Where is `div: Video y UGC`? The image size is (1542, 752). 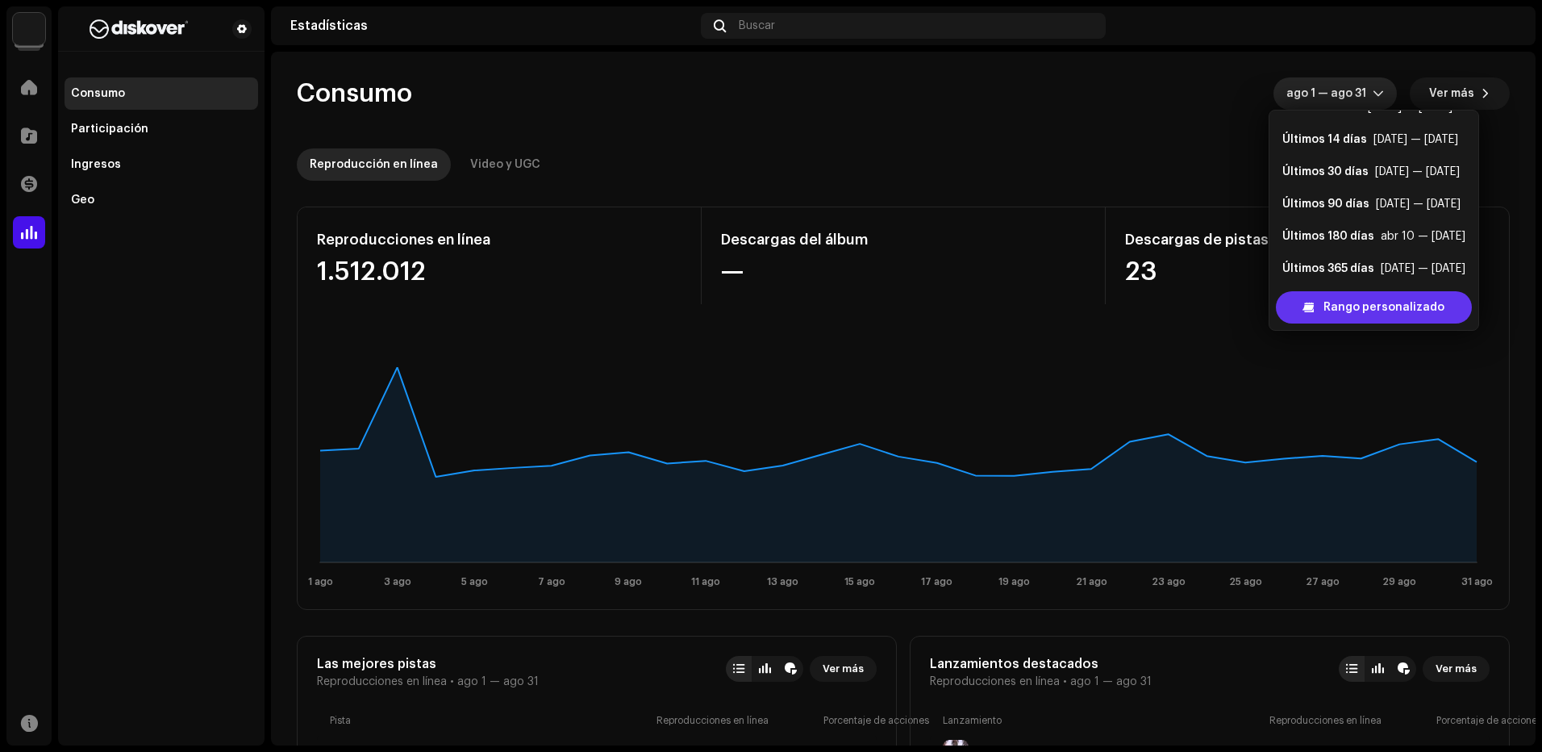
div: Video y UGC is located at coordinates (505, 165).